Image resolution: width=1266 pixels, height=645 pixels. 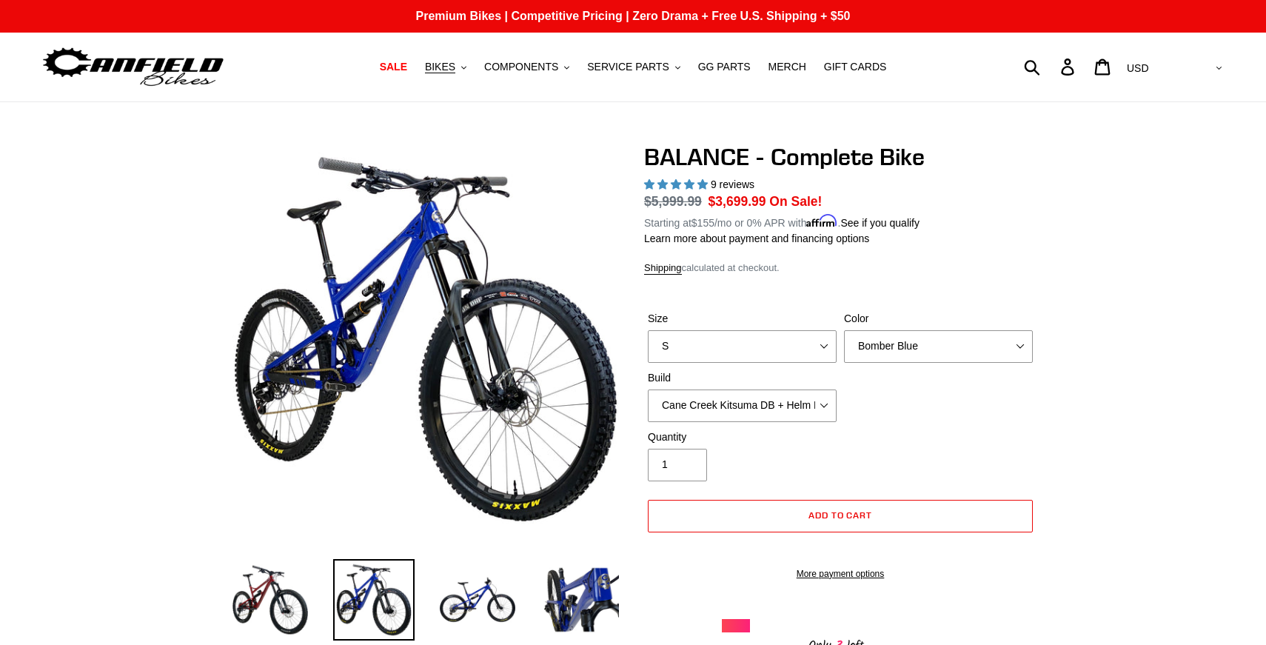 What do you see at coordinates (526, 67) in the screenshot?
I see `button: COMPONENTS` at bounding box center [526, 67].